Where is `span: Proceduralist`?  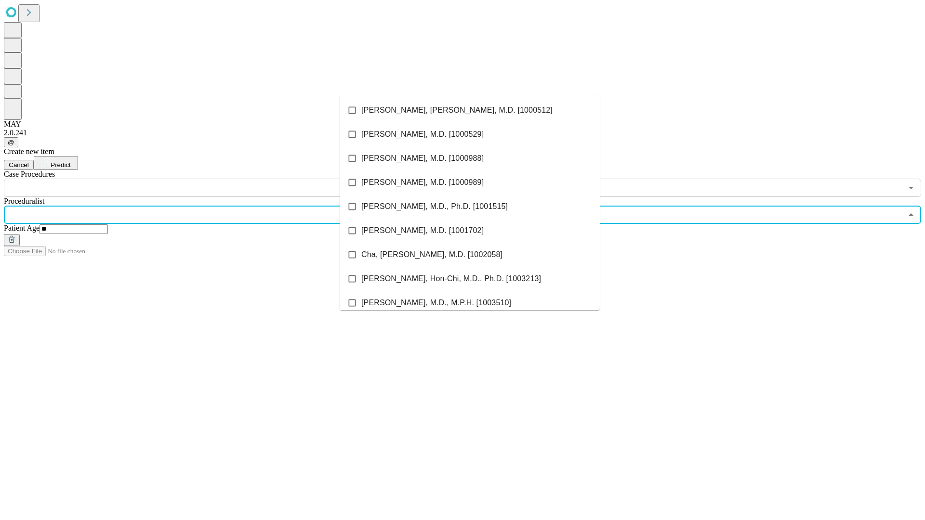 span: Proceduralist is located at coordinates (24, 201).